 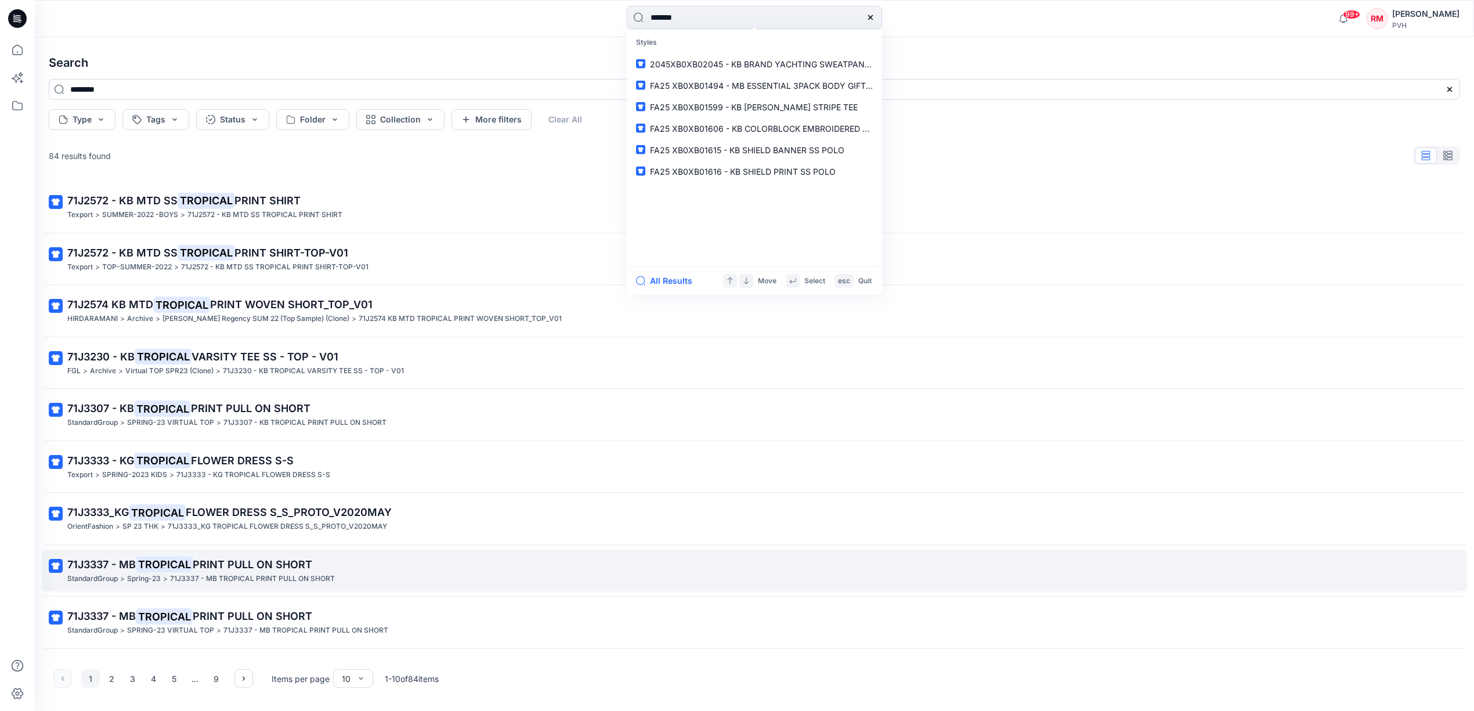 What do you see at coordinates (346, 679) in the screenshot?
I see `div: 10` at bounding box center [346, 679].